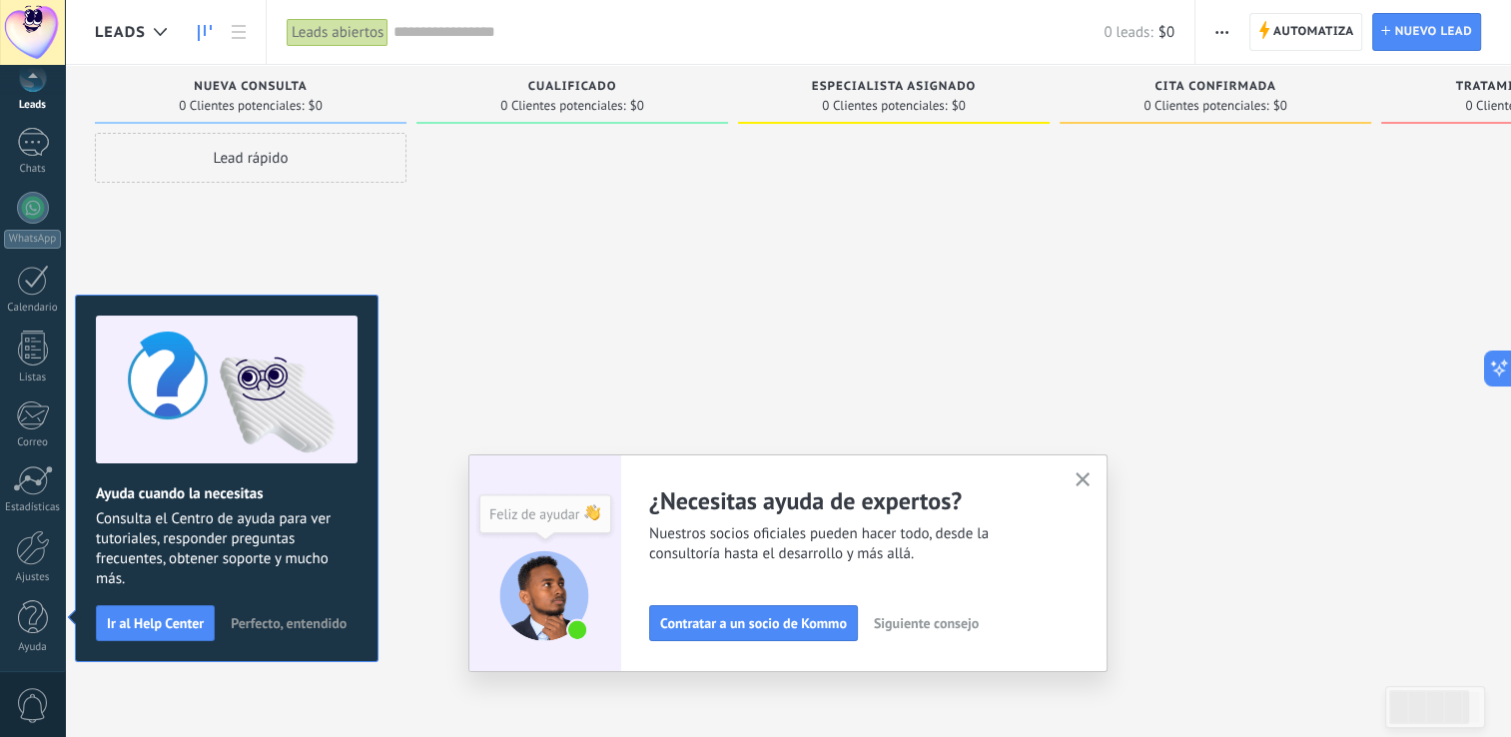  Describe the element at coordinates (1427, 32) in the screenshot. I see `a: Nuevo lead` at that location.